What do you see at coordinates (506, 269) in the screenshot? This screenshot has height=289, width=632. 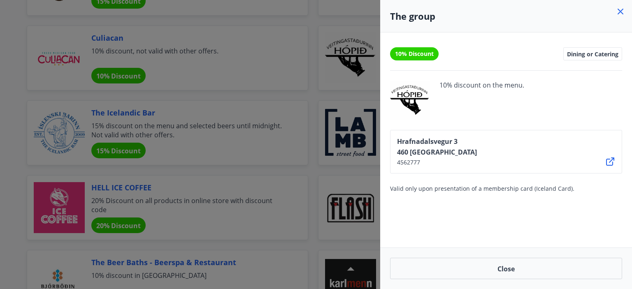 I see `button: Close` at bounding box center [506, 269].